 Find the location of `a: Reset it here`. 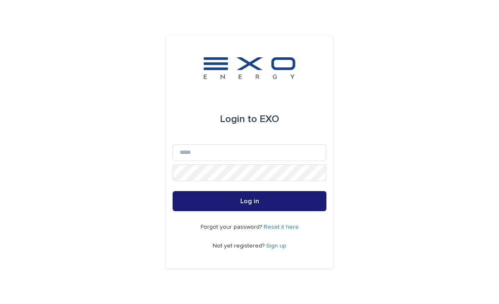

a: Reset it here is located at coordinates (281, 227).